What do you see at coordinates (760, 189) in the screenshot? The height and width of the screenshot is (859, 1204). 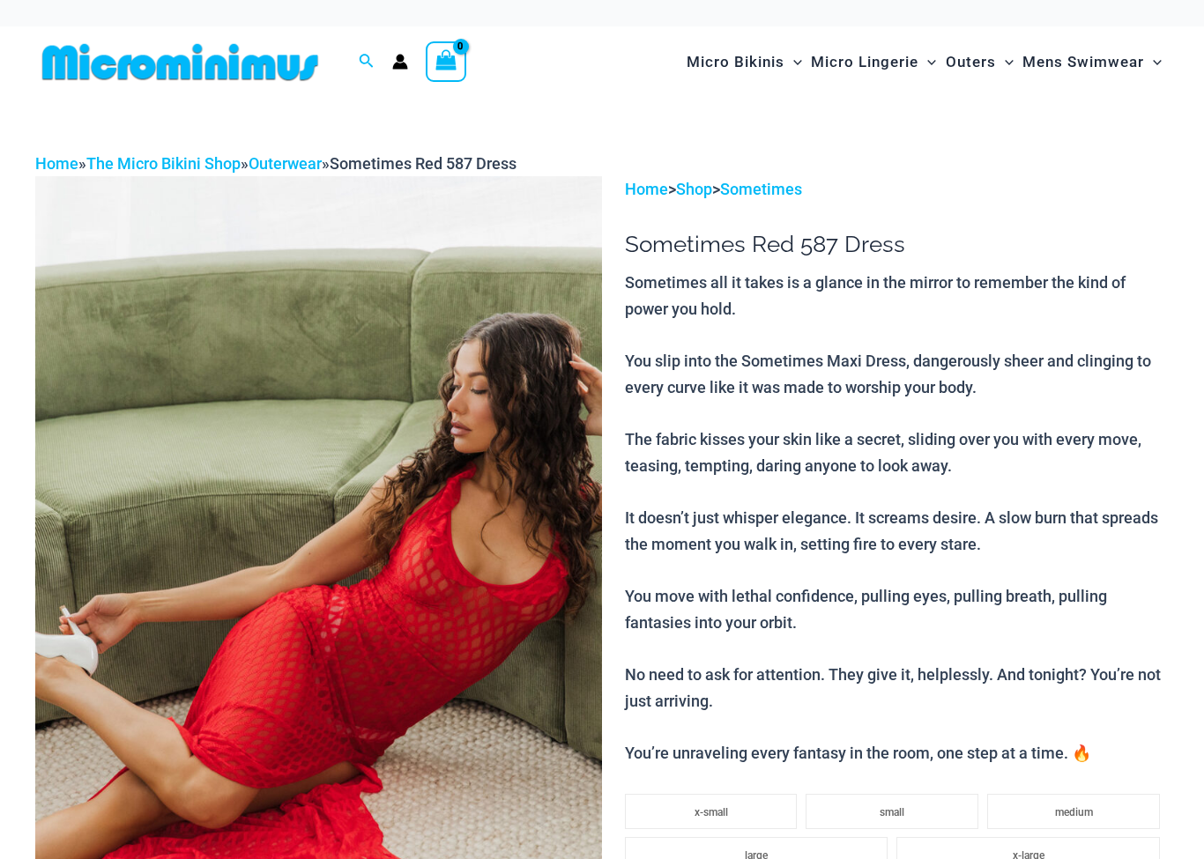 I see `a: Sometimes` at bounding box center [760, 189].